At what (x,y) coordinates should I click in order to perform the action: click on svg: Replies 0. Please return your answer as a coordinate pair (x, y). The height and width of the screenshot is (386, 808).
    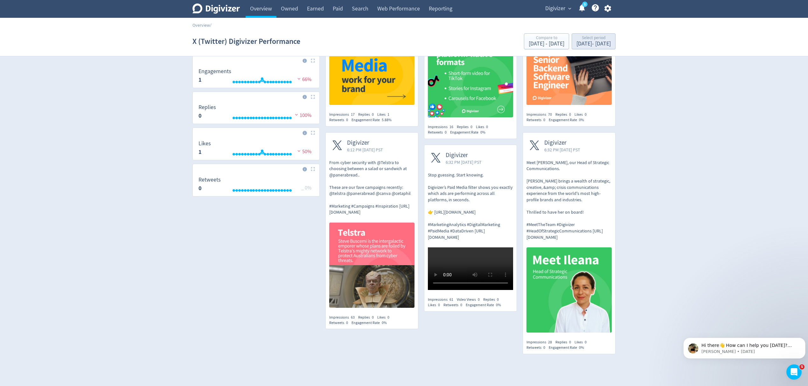
    Looking at the image, I should click on (256, 113).